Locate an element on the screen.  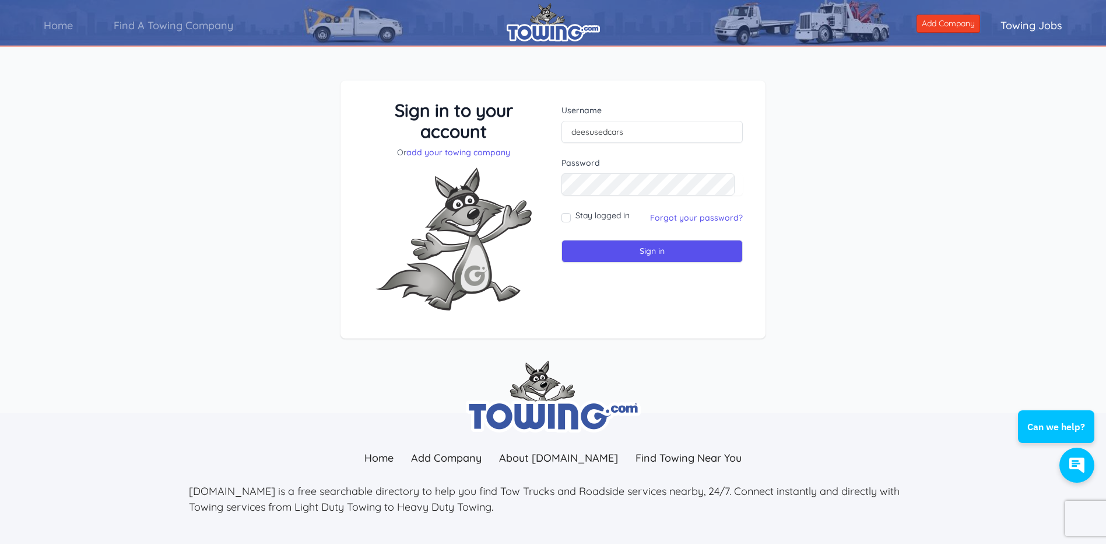
img: towing is located at coordinates (553, 396).